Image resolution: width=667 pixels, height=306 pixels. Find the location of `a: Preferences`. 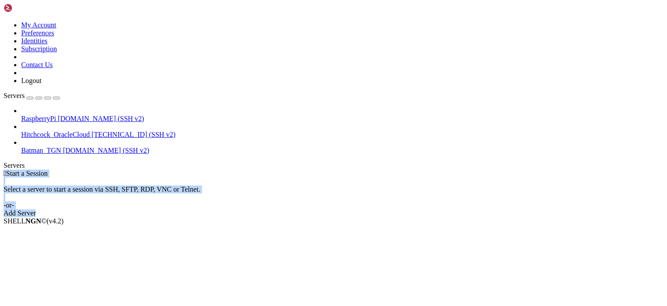

a: Preferences is located at coordinates (38, 33).